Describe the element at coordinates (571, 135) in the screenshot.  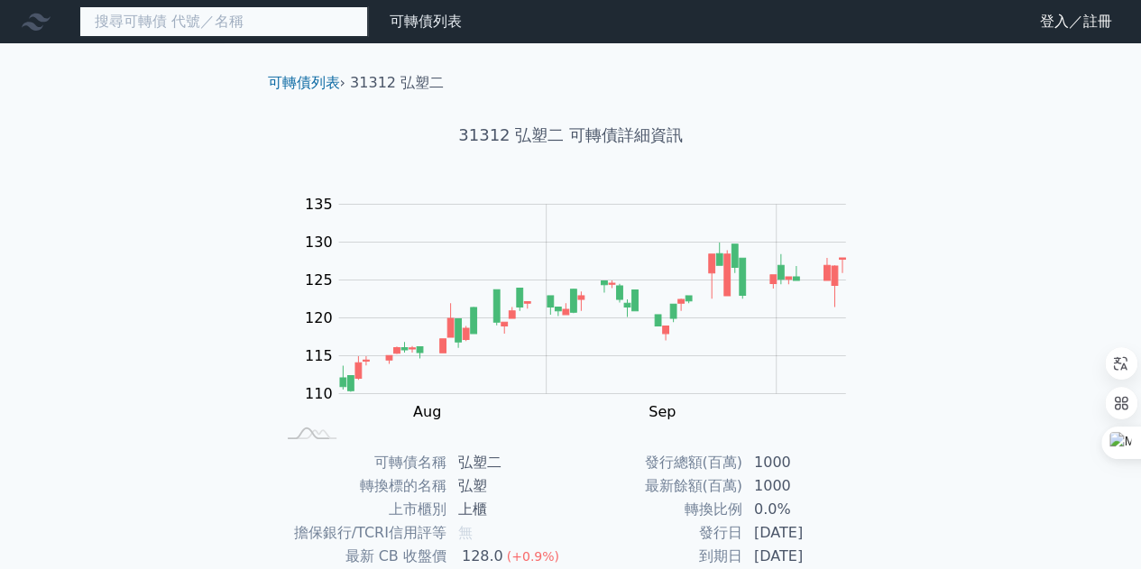
I see `h1: 31312 弘塑二 可轉債詳細資訊` at that location.